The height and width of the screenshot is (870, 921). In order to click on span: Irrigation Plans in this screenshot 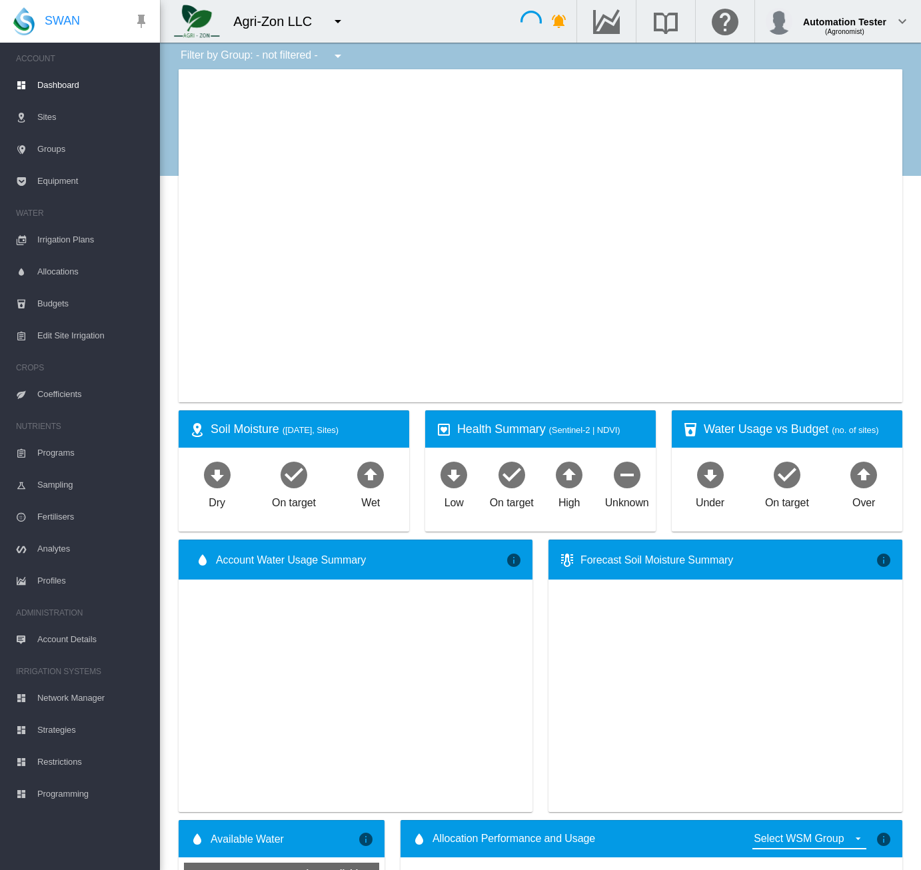, I will do `click(93, 240)`.